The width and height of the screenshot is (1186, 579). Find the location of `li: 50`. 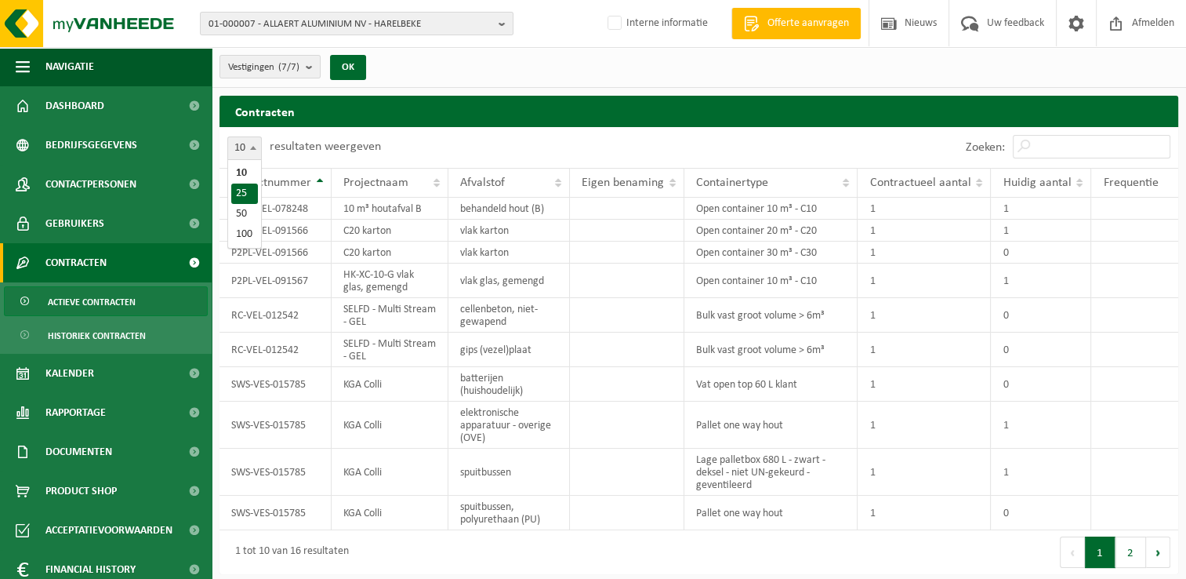

li: 50 is located at coordinates (245, 214).